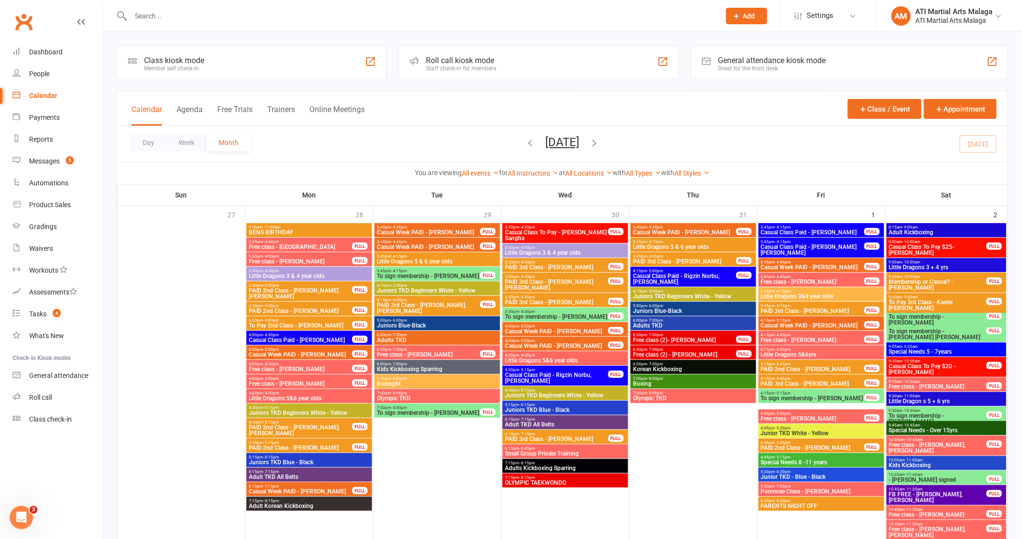 This screenshot has width=1022, height=539. I want to click on div: Reports, so click(41, 139).